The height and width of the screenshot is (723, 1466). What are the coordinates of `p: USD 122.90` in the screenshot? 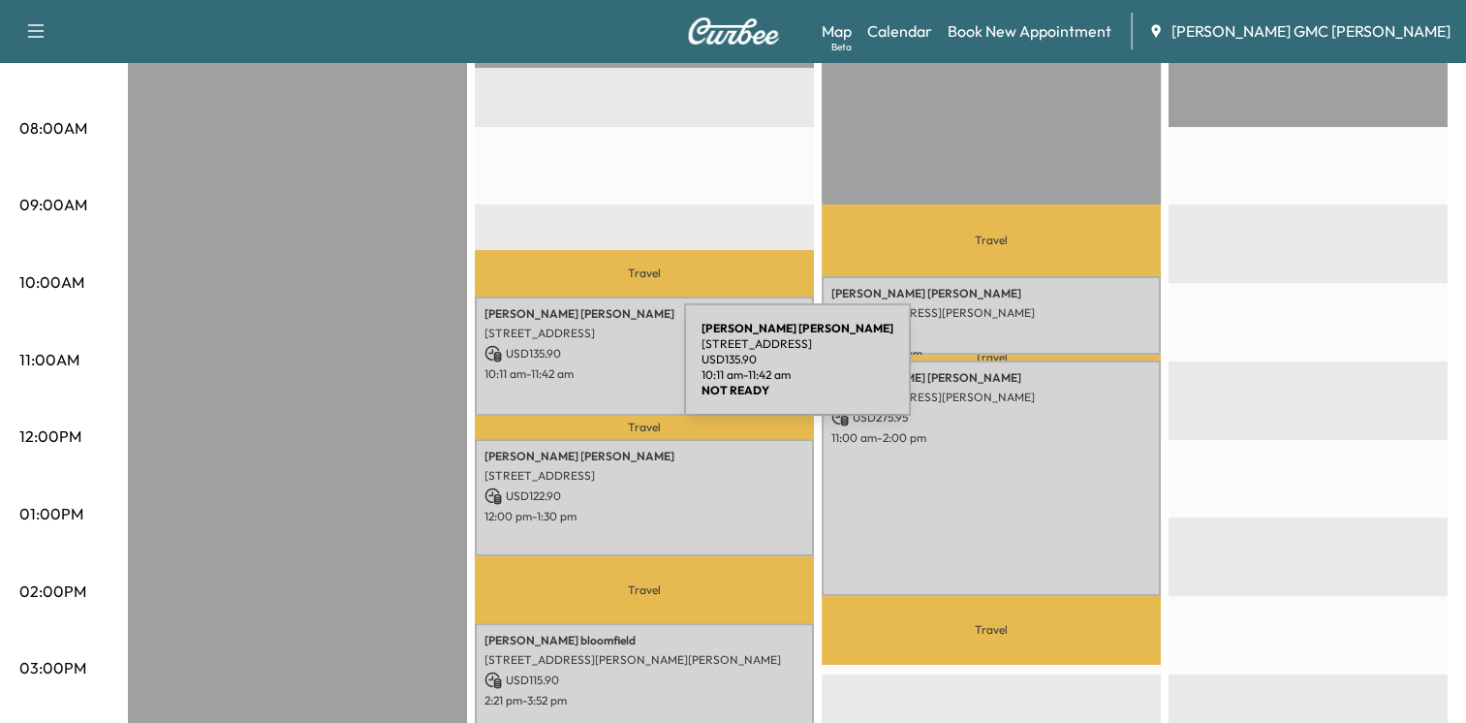 It's located at (644, 496).